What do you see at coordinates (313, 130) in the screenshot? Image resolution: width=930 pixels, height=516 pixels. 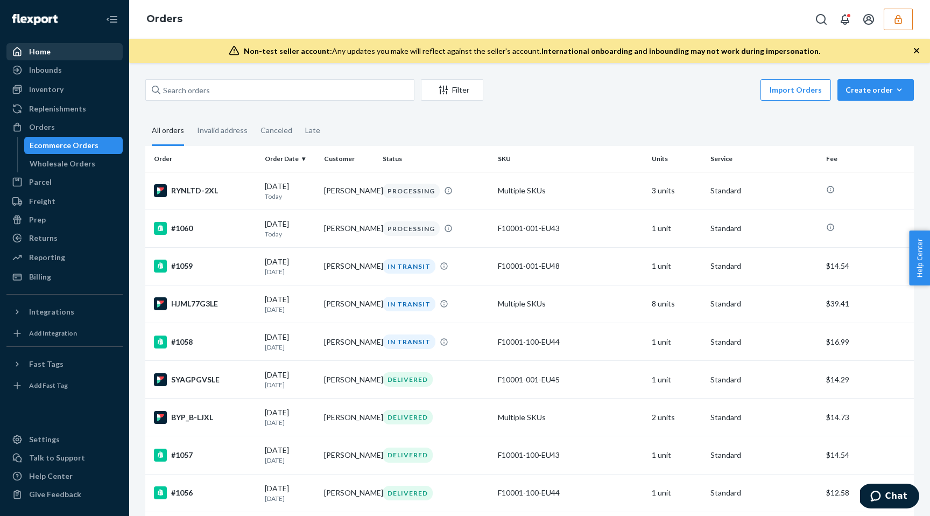 I see `div: Late` at bounding box center [313, 130].